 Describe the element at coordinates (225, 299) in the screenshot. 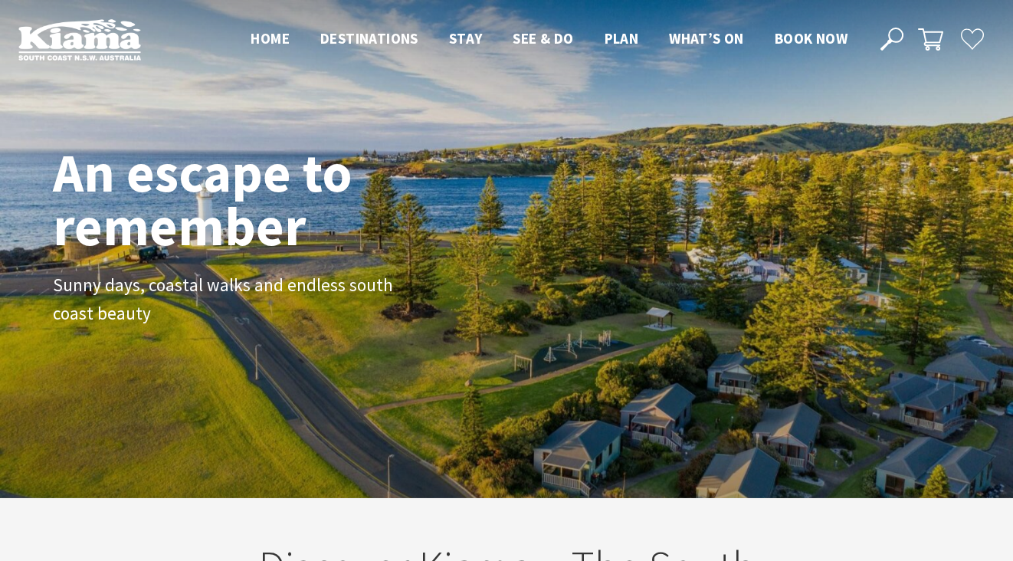

I see `p: Sunny days, coastal walks and endless south coast beauty` at that location.